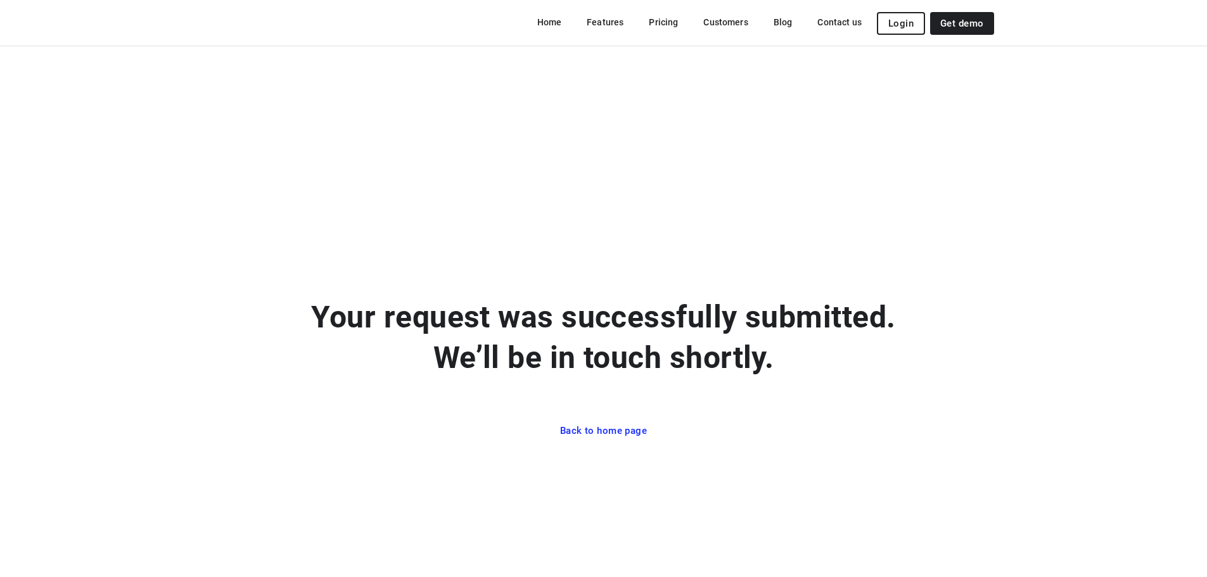  What do you see at coordinates (901, 23) in the screenshot?
I see `span: Login` at bounding box center [901, 23].